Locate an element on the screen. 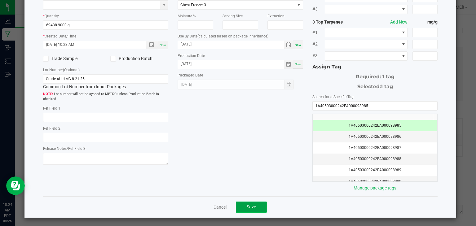  div: Assign Tag is located at coordinates (375, 67).